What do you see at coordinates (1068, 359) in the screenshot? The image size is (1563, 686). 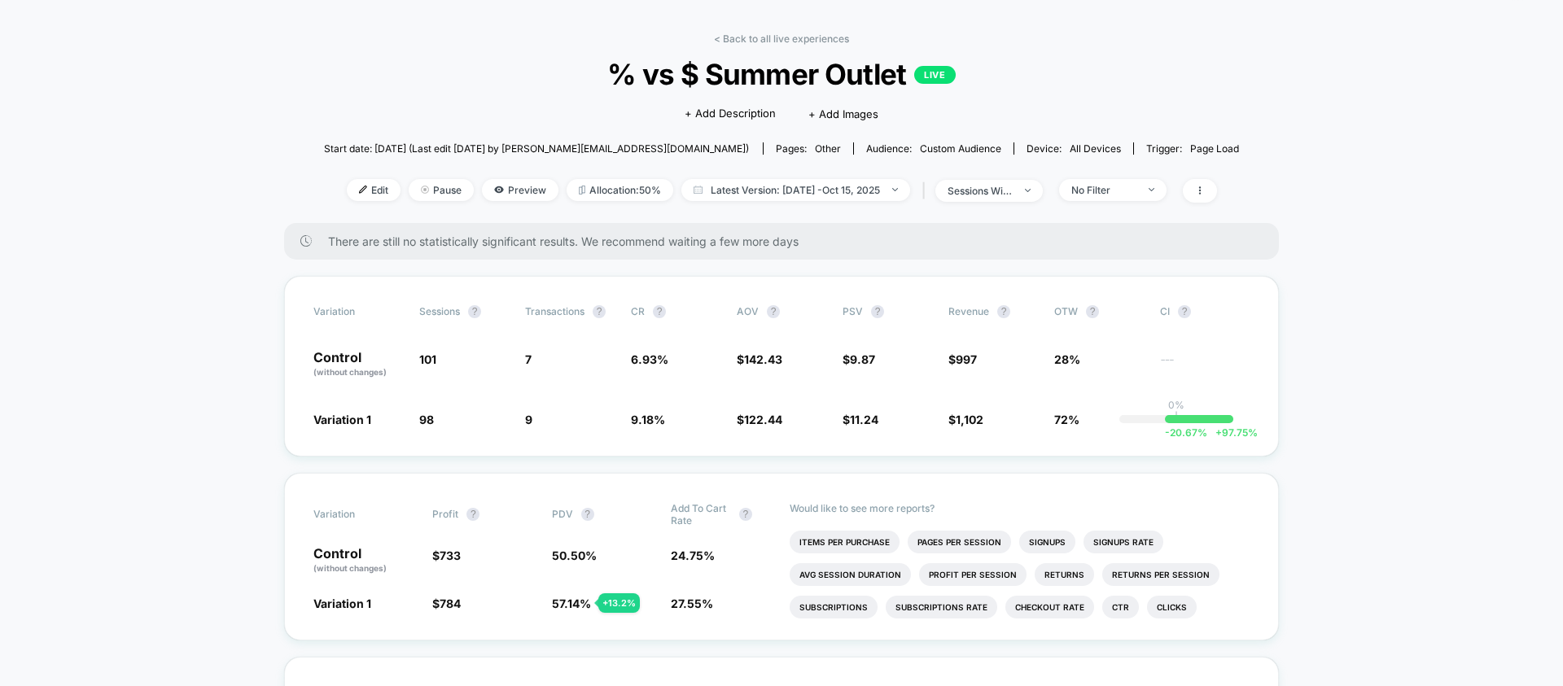 I see `span: 28%` at bounding box center [1068, 359].